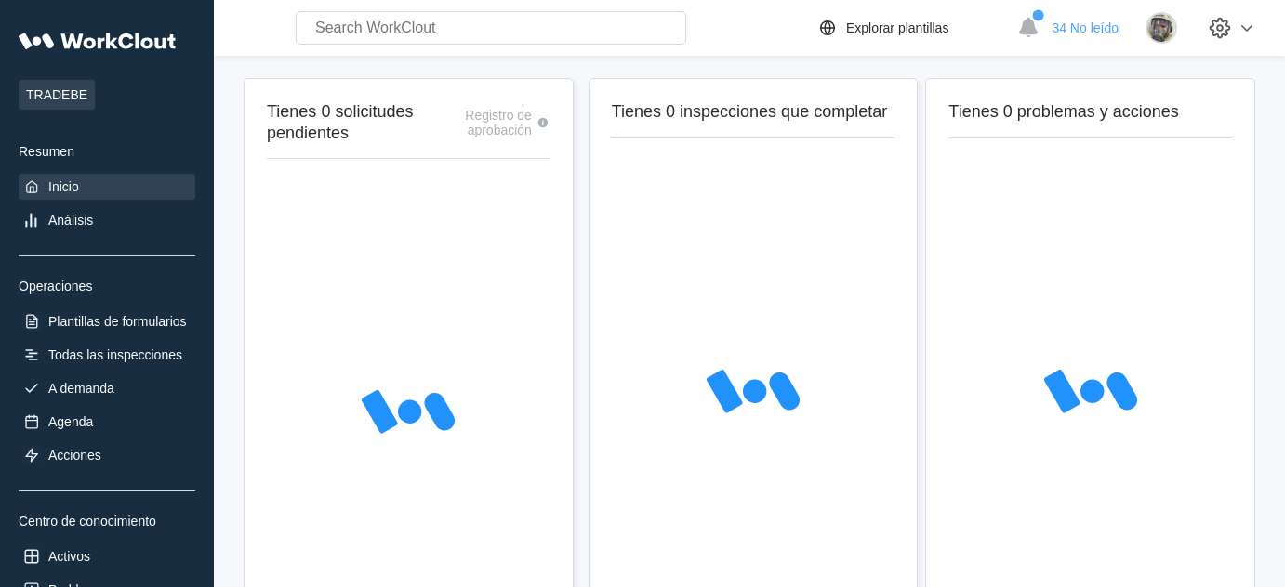  Describe the element at coordinates (897, 28) in the screenshot. I see `div: Explorar plantillas` at that location.